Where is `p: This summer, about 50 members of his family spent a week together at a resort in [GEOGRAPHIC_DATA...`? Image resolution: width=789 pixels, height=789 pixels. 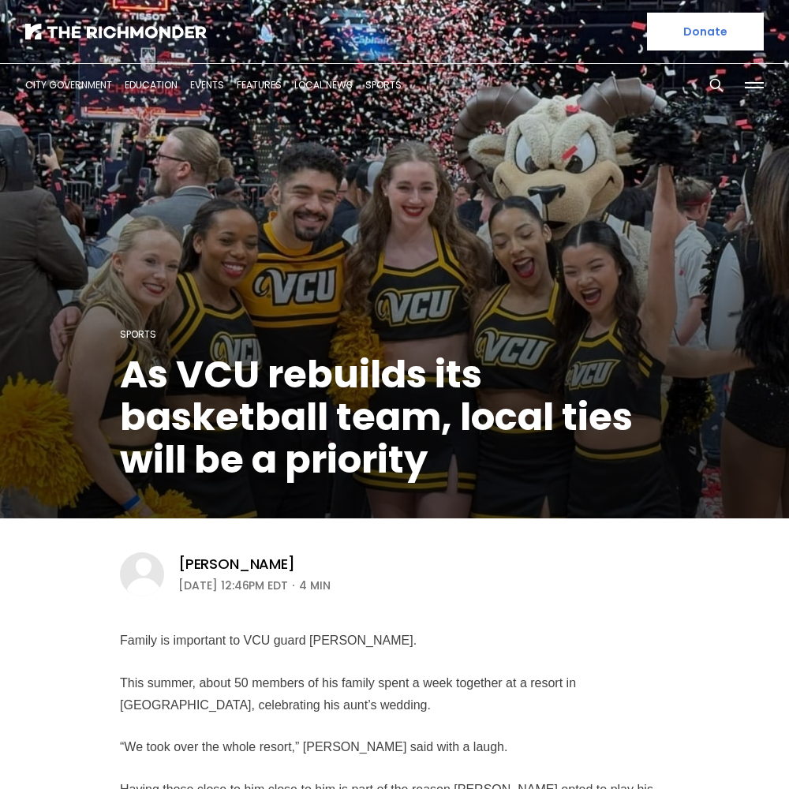 p: This summer, about 50 members of his family spent a week together at a resort in [GEOGRAPHIC_DATA... is located at coordinates (394, 694).